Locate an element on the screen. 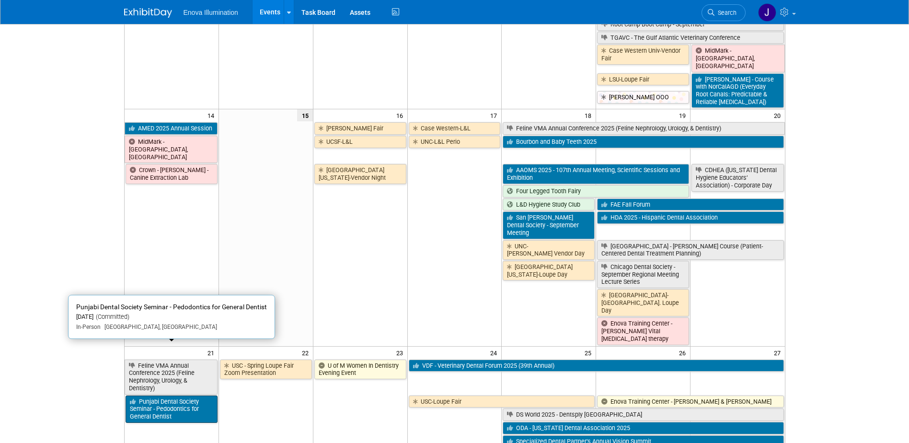 The height and width of the screenshot is (443, 909). span: 17 is located at coordinates (495, 115).